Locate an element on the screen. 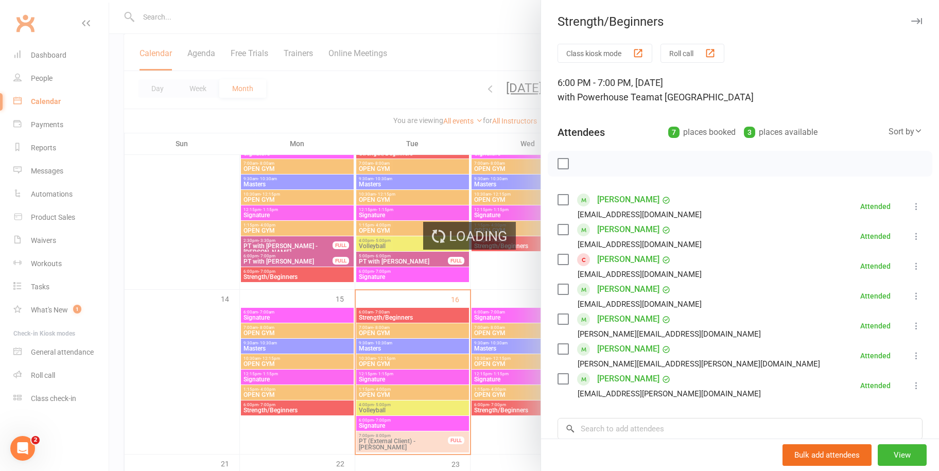 Image resolution: width=939 pixels, height=471 pixels. div: places available is located at coordinates (780, 132).